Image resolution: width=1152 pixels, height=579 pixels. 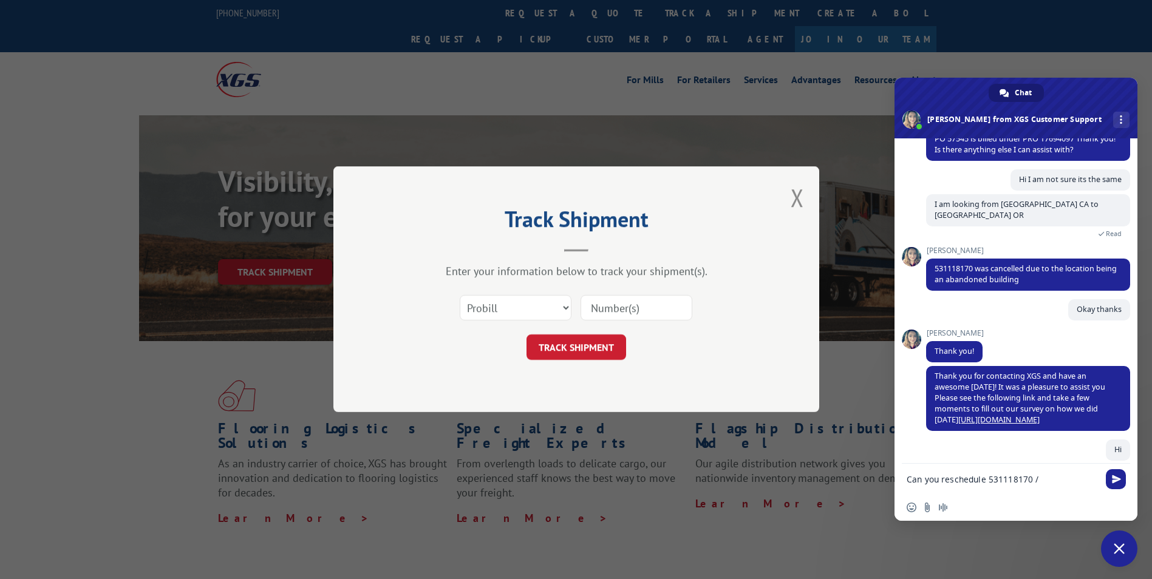 What do you see at coordinates (1016, 93) in the screenshot?
I see `div: Chat` at bounding box center [1016, 93].